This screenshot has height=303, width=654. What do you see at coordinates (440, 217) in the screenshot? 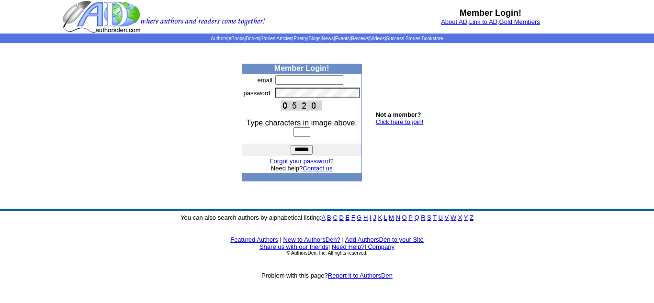
I see `a: U` at bounding box center [440, 217].